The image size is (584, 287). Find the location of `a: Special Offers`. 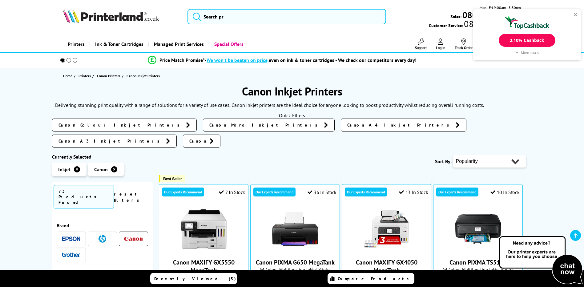

a: Special Offers is located at coordinates (228, 44).